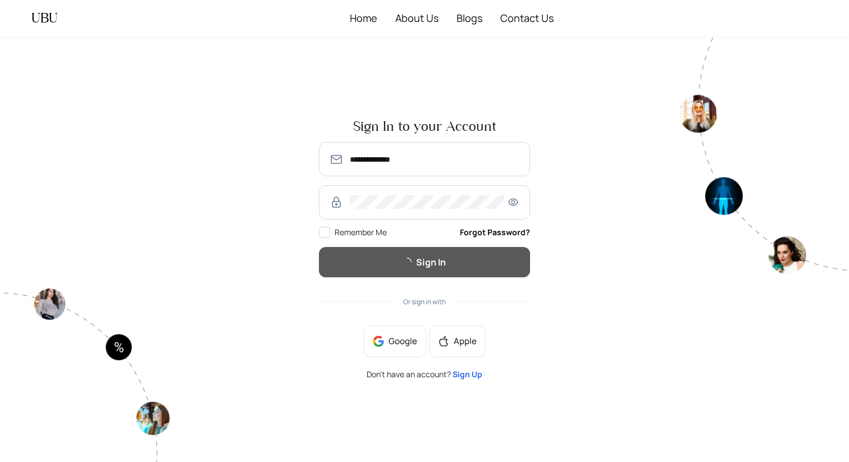 This screenshot has height=462, width=849. I want to click on span: Sign In to your Account, so click(425, 126).